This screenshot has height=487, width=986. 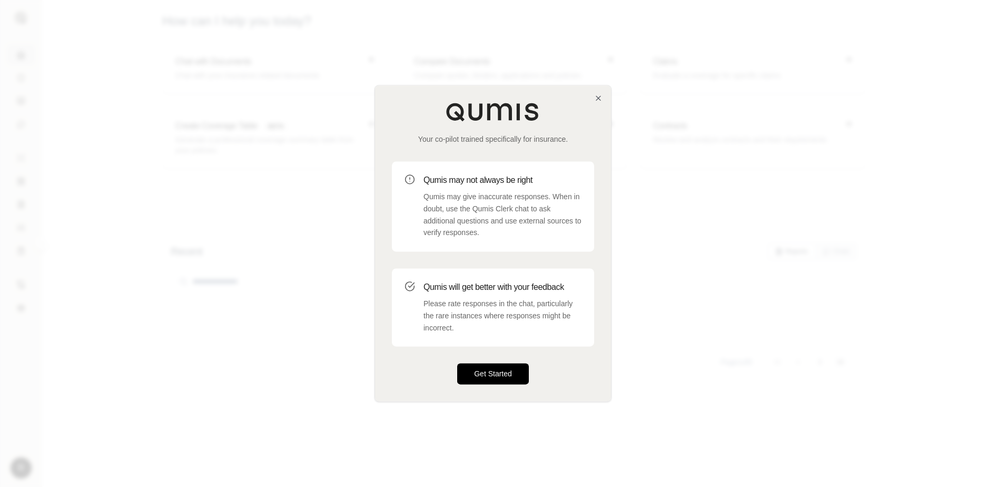 What do you see at coordinates (503, 180) in the screenshot?
I see `h3: Qumis may not always be right` at bounding box center [503, 180].